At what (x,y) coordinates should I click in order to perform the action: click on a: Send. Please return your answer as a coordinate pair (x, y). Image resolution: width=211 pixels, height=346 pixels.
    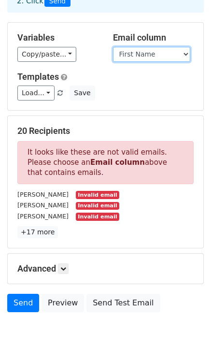
    Looking at the image, I should click on (23, 303).